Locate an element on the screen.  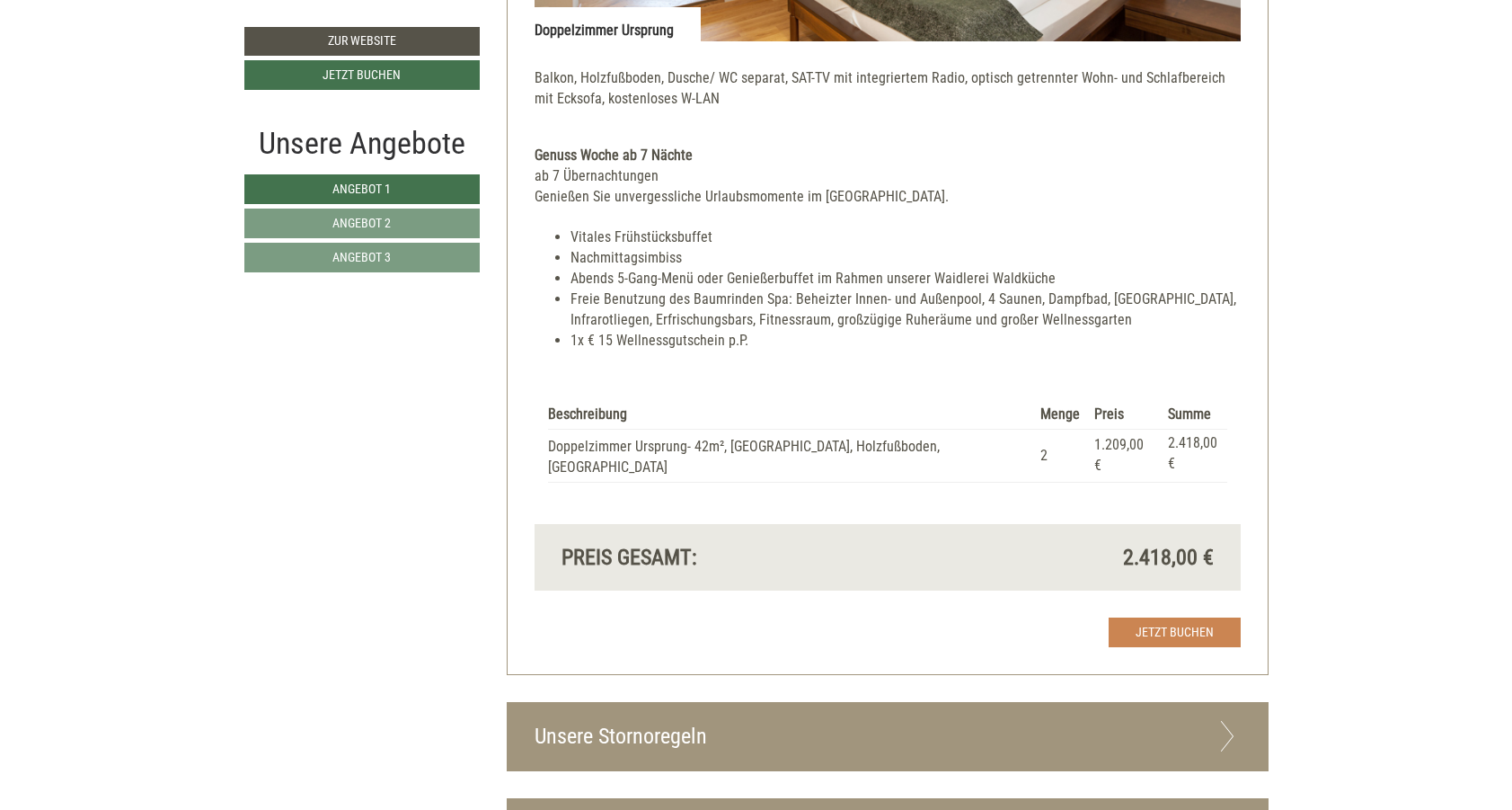
span: 2.418,00 € is located at coordinates (1168, 557).